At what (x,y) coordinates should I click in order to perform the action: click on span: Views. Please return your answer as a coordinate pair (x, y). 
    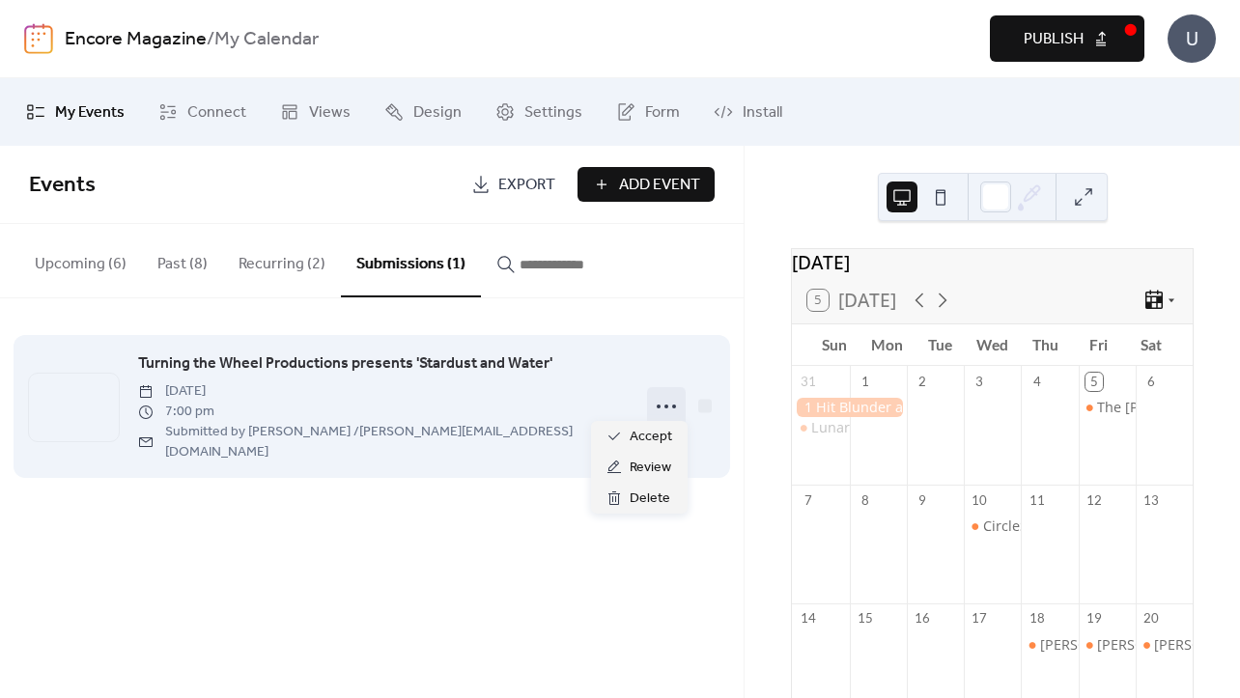
    Looking at the image, I should click on (329, 113).